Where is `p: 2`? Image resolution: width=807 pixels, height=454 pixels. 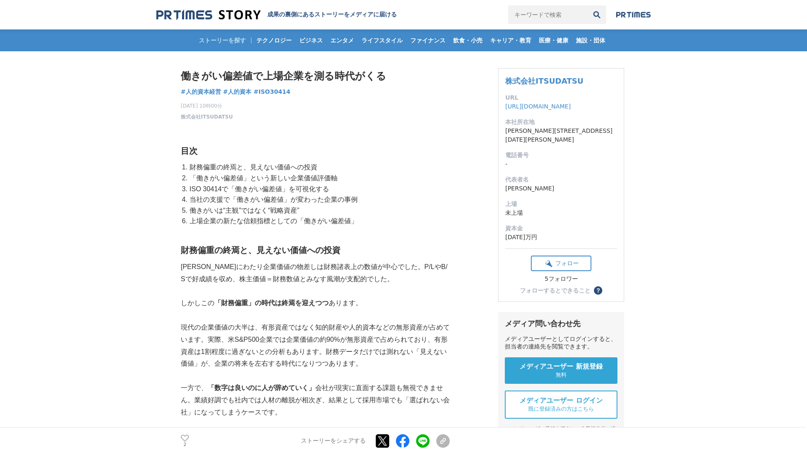
p: 2 is located at coordinates (185, 445).